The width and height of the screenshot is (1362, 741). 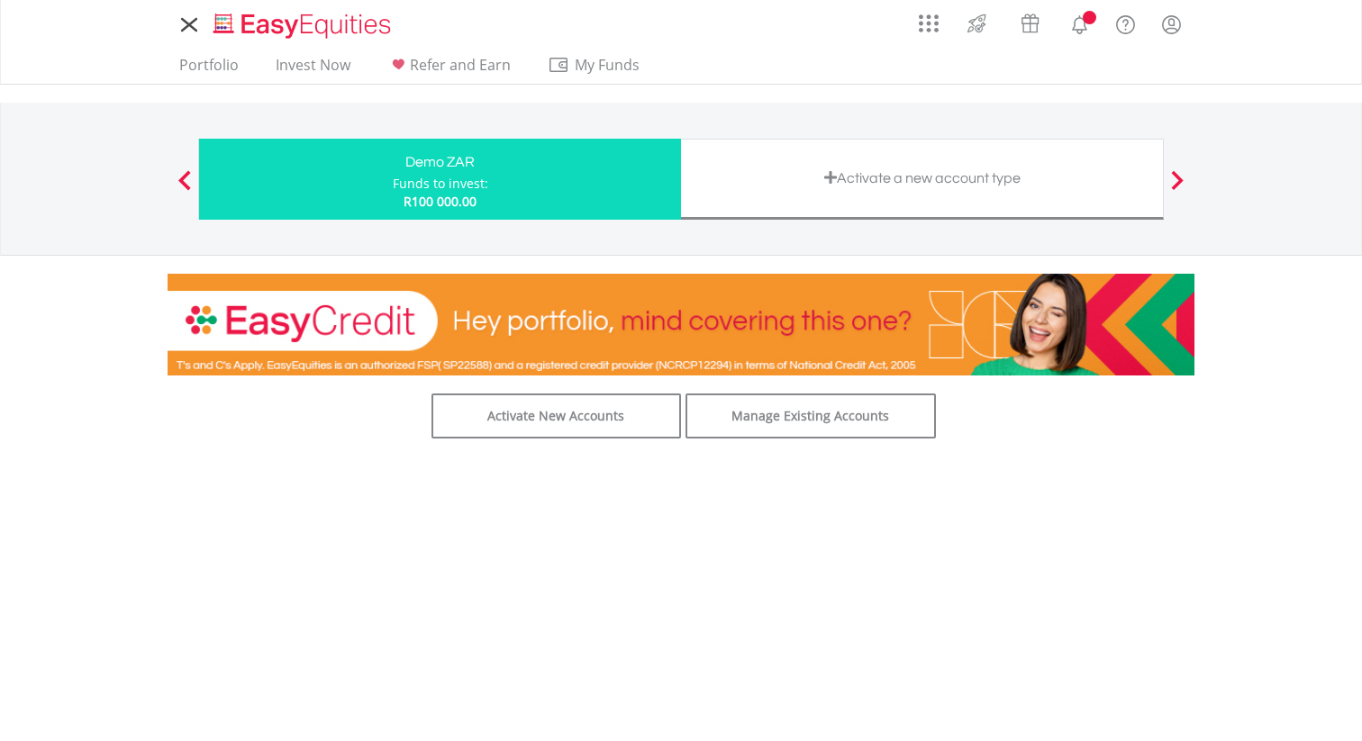 What do you see at coordinates (439, 162) in the screenshot?
I see `div: Demo ZAR` at bounding box center [439, 162].